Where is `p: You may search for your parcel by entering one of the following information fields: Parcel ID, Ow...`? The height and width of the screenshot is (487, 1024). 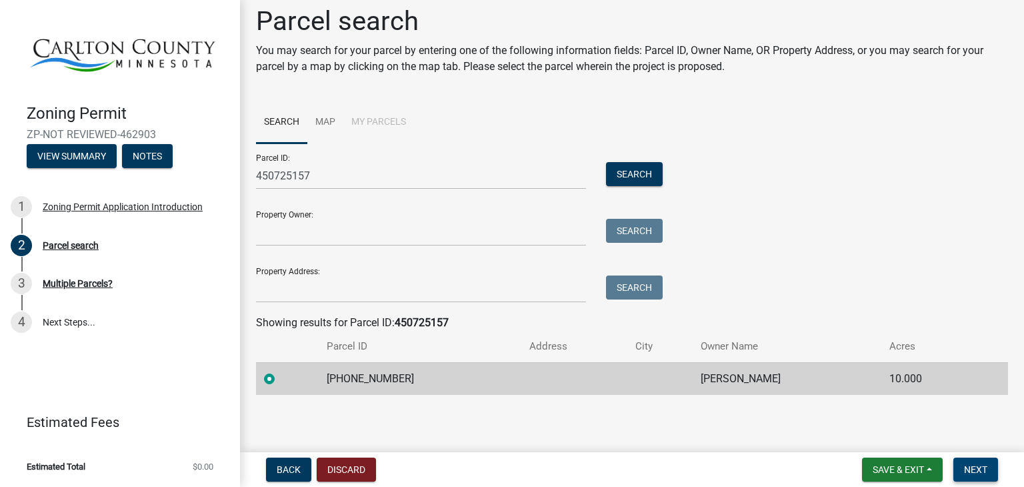
p: You may search for your parcel by entering one of the following information fields: Parcel ID, Ow... is located at coordinates (632, 59).